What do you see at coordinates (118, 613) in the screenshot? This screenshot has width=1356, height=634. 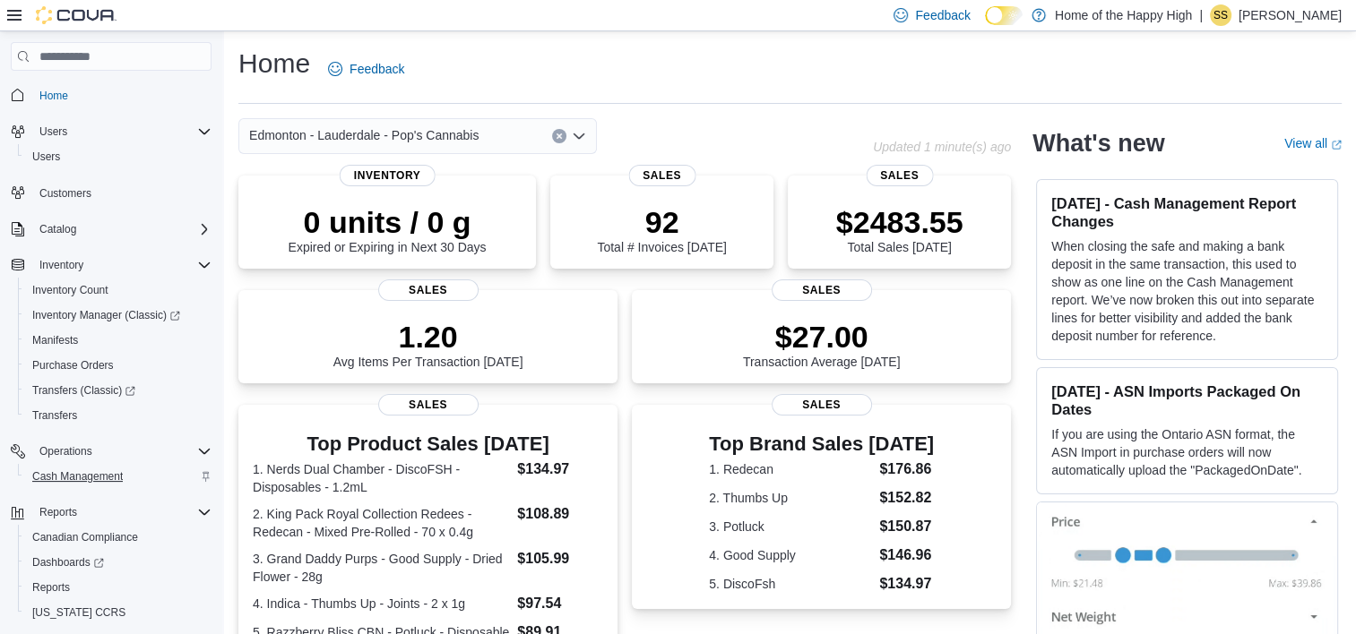 I see `span: Washington CCRS` at bounding box center [118, 613].